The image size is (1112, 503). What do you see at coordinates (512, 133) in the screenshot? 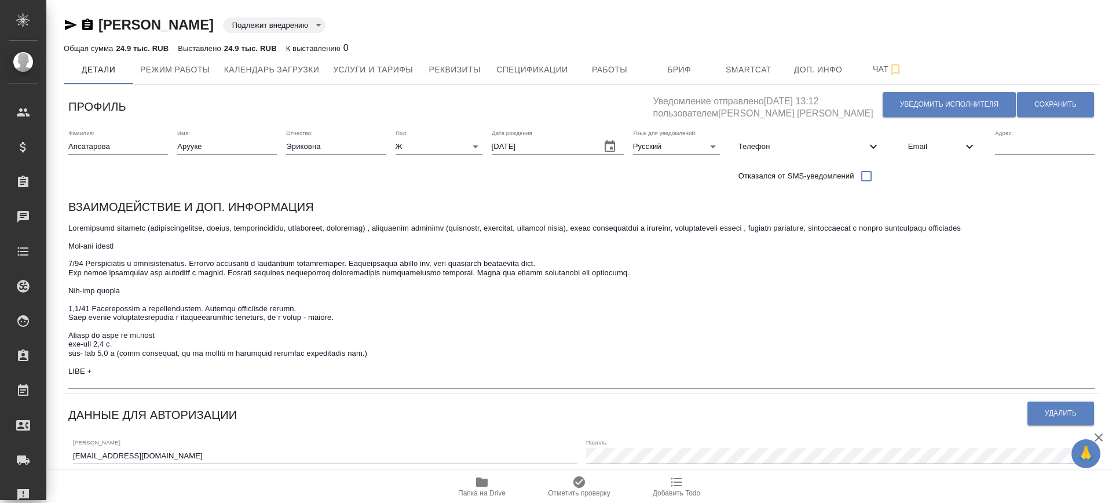
I see `label: Дата рождения` at bounding box center [512, 133].